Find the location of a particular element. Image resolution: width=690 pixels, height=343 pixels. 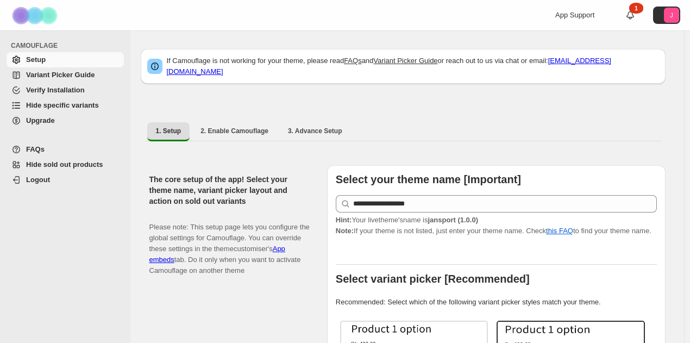

a: Setup is located at coordinates (65, 60).